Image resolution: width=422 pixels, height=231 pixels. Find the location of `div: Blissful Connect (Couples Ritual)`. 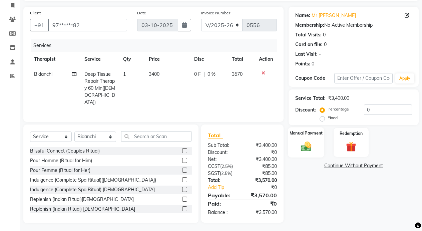

div: Blissful Connect (Couples Ritual) is located at coordinates (65, 151).